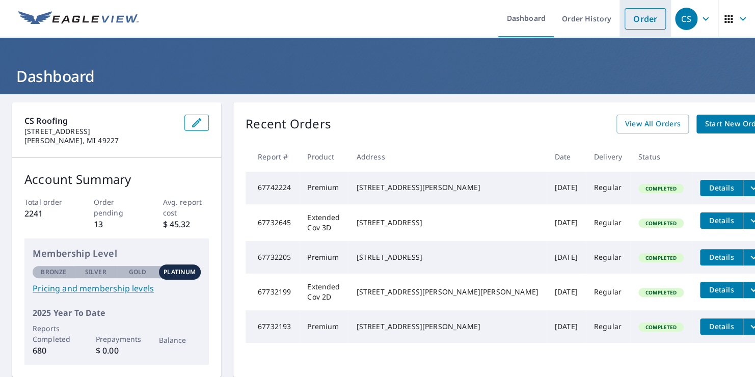 The width and height of the screenshot is (755, 377). Describe the element at coordinates (566, 157) in the screenshot. I see `th: Date` at that location.